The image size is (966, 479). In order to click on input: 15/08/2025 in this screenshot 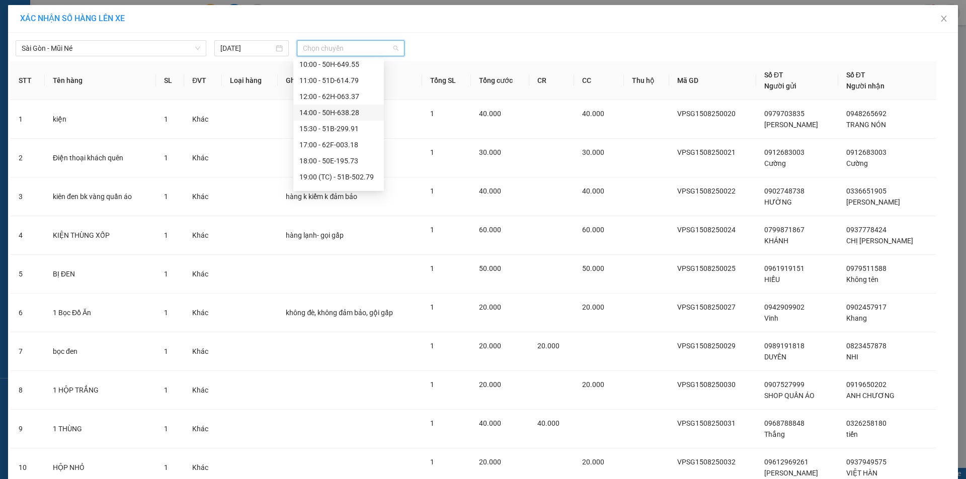, I will do `click(247, 48)`.